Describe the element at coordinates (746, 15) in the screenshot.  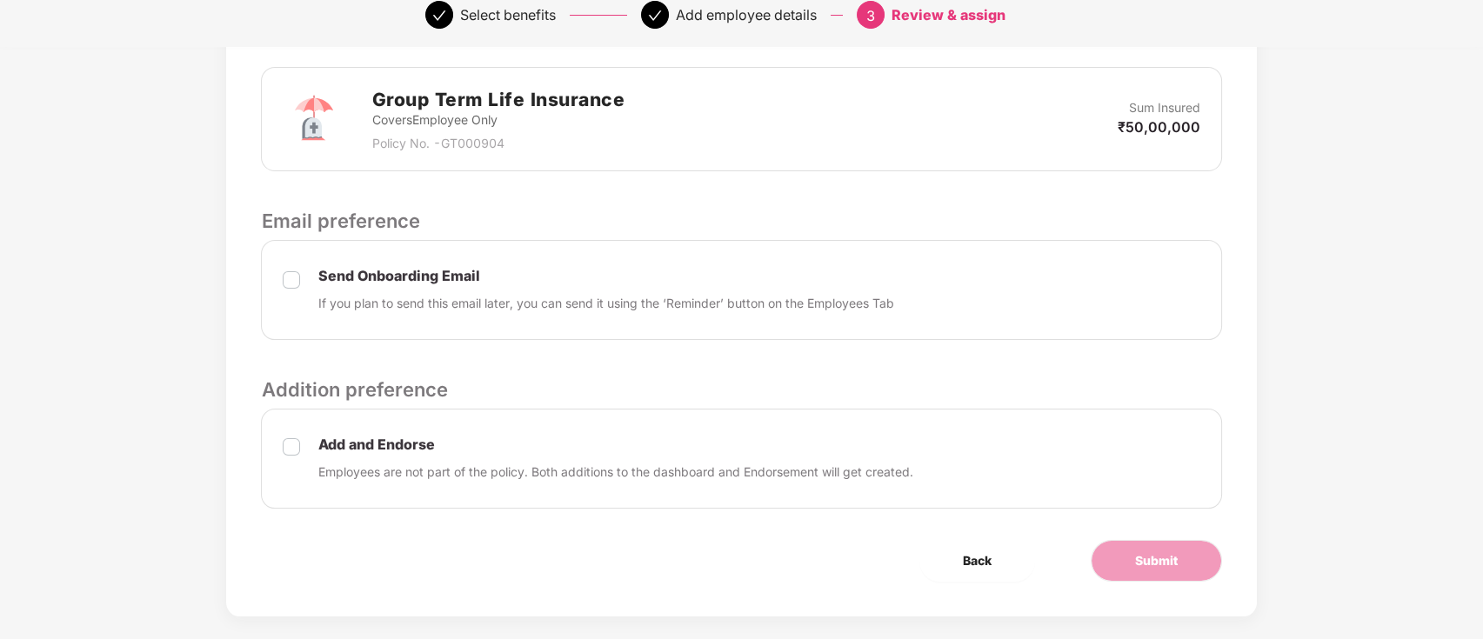
I see `div: Add employee details` at that location.